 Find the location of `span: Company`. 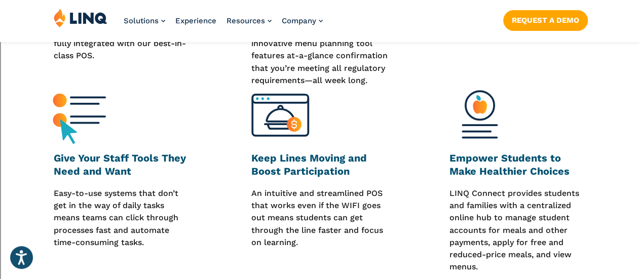

span: Company is located at coordinates (299, 21).